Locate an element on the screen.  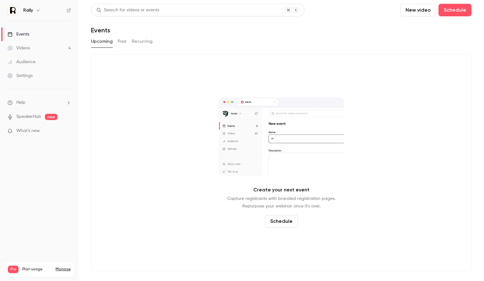
img: Rally is located at coordinates (13, 10).